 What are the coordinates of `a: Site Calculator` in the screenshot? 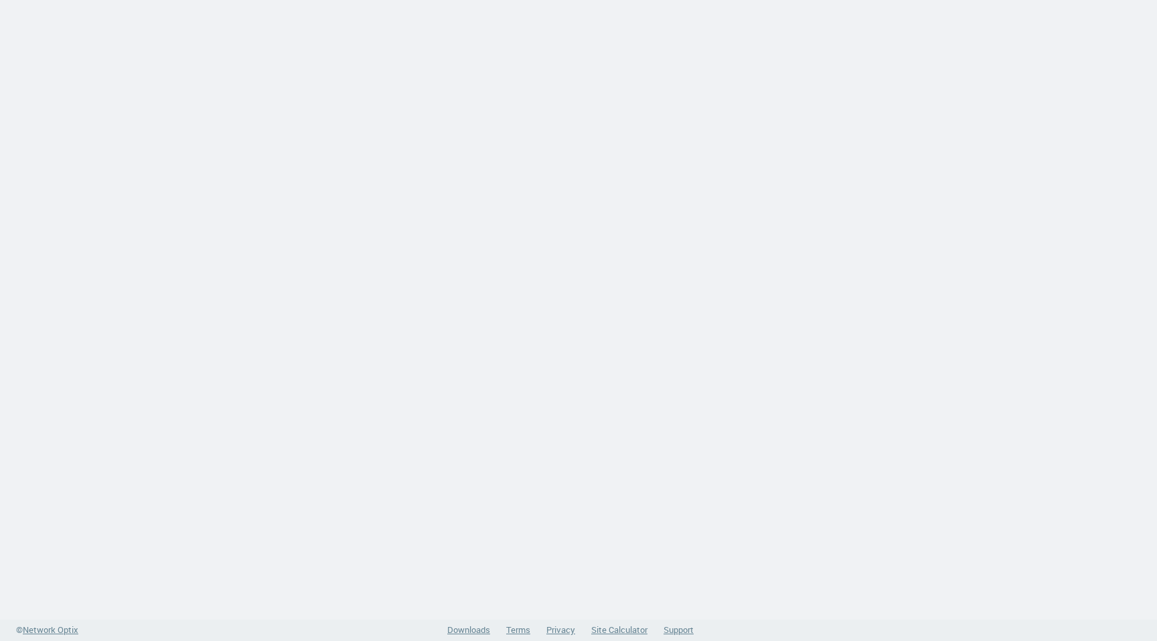 It's located at (619, 630).